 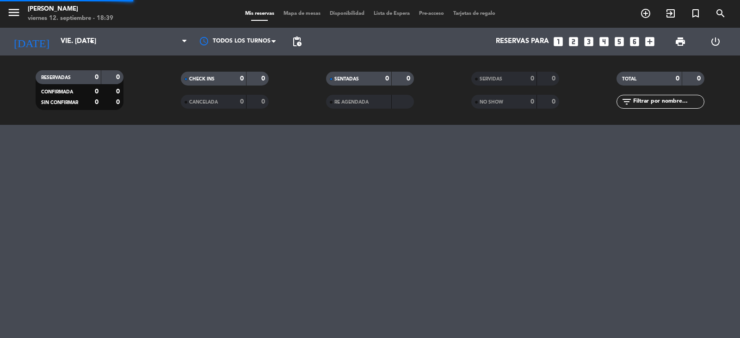 What do you see at coordinates (202, 79) in the screenshot?
I see `span: CHECK INS` at bounding box center [202, 79].